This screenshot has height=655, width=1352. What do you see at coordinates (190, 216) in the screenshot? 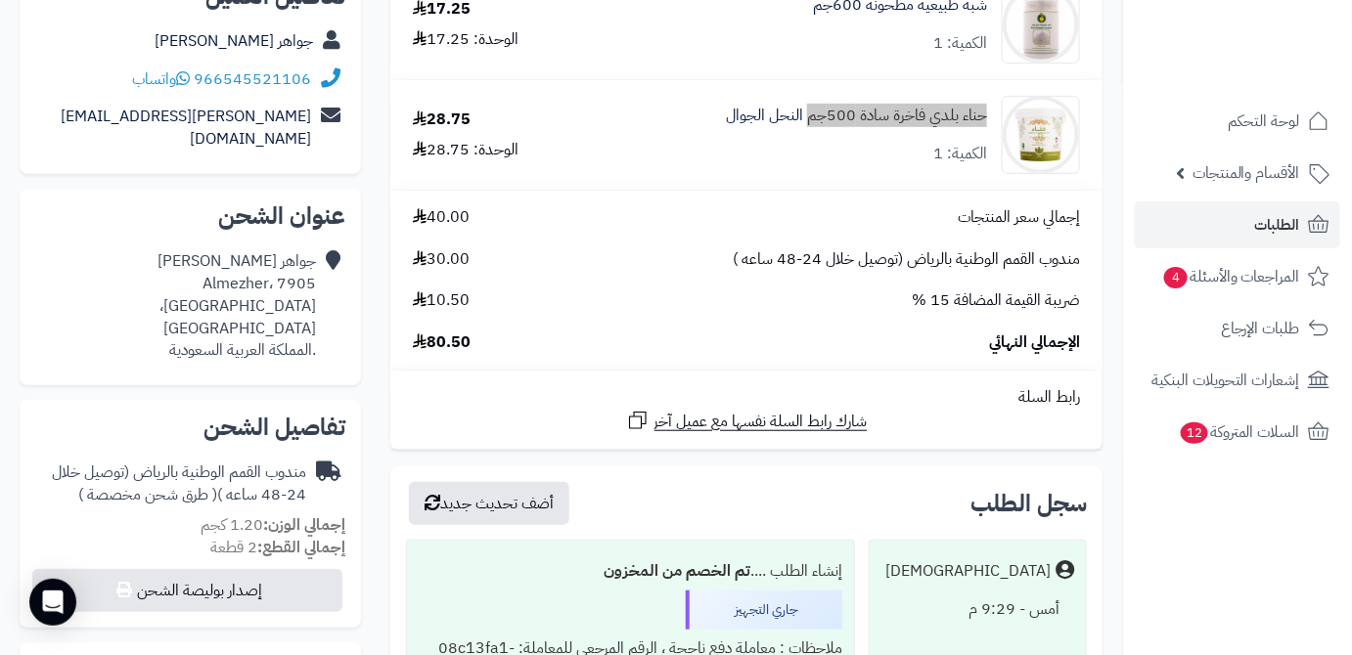
I see `h2: عنوان الشحن` at bounding box center [190, 216].